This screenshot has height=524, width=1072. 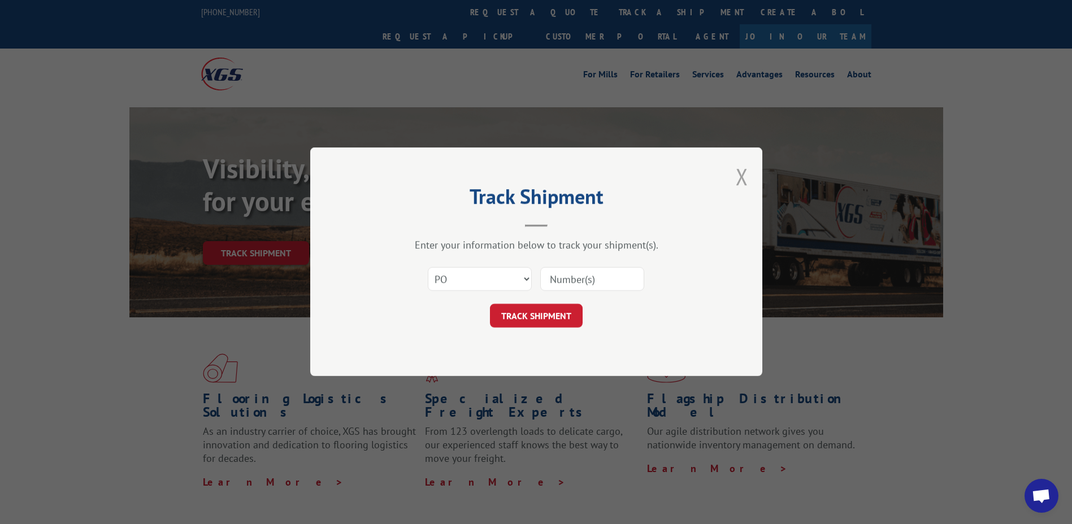 I want to click on h2: Track Shipment, so click(x=536, y=200).